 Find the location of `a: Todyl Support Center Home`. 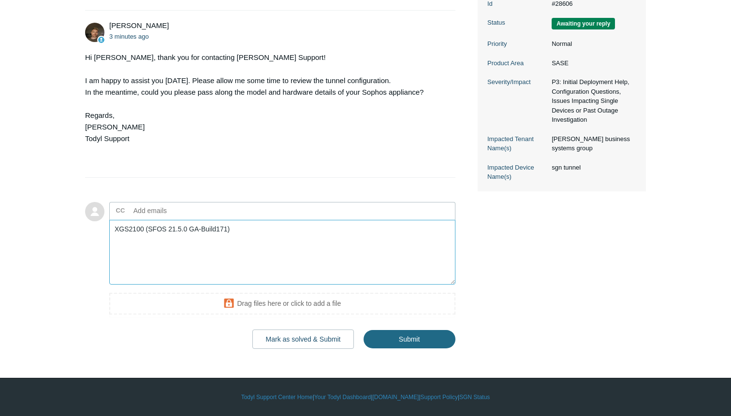

a: Todyl Support Center Home is located at coordinates (277, 398).